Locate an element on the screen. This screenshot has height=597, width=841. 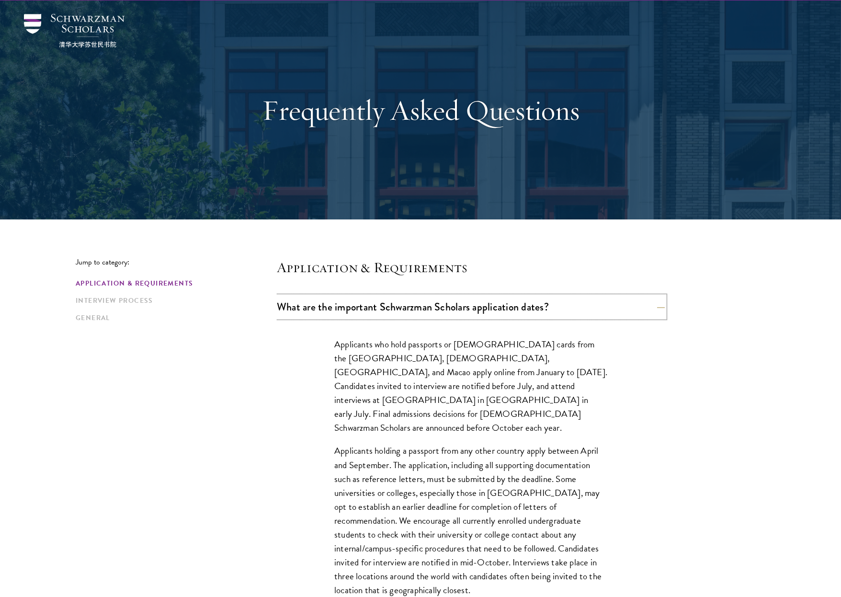
a: Application & Requirements is located at coordinates (173, 283).